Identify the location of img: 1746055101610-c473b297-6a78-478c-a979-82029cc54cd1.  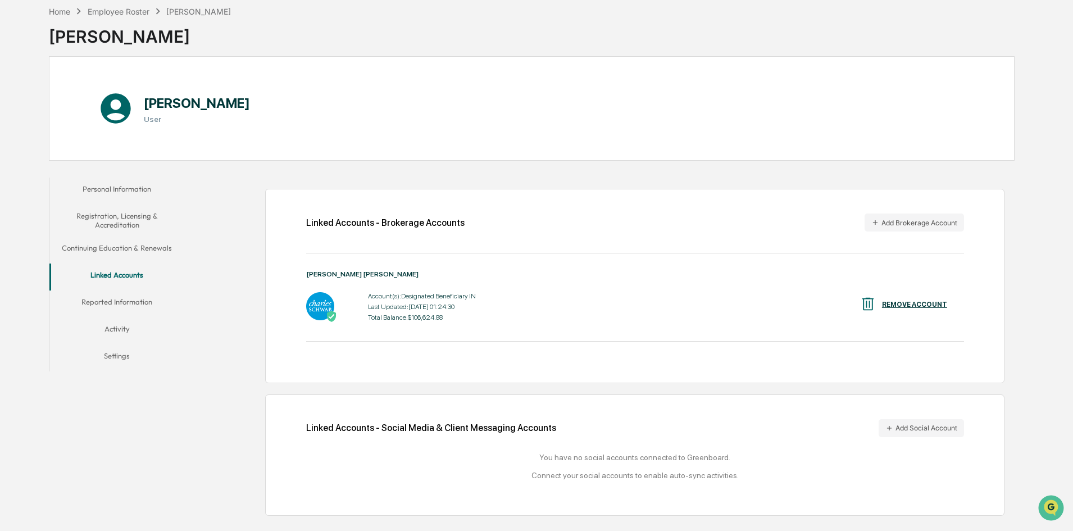
(21, 96).